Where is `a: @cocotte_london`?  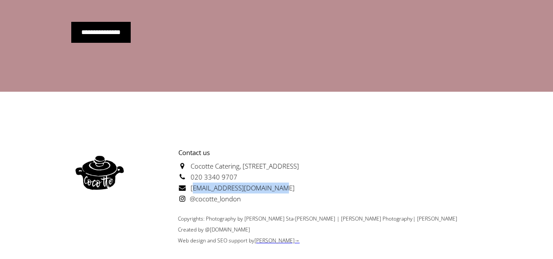
a: @cocotte_london is located at coordinates (210, 199).